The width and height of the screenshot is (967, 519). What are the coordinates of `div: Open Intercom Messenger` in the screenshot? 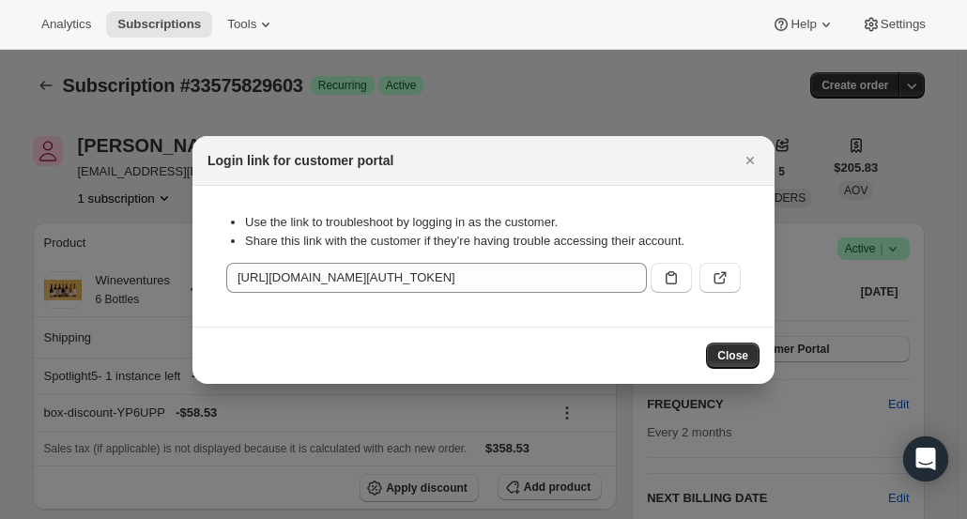 It's located at (925, 459).